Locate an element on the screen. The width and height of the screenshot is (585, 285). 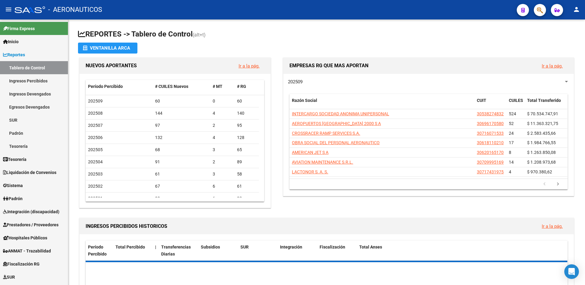
datatable-header-cell: Total Anses is located at coordinates (459, 251).